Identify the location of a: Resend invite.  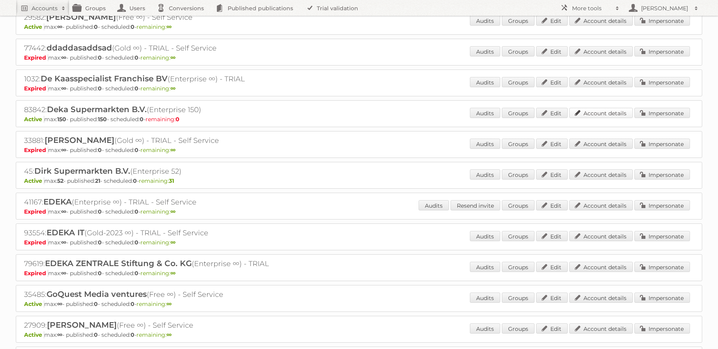
(475, 205).